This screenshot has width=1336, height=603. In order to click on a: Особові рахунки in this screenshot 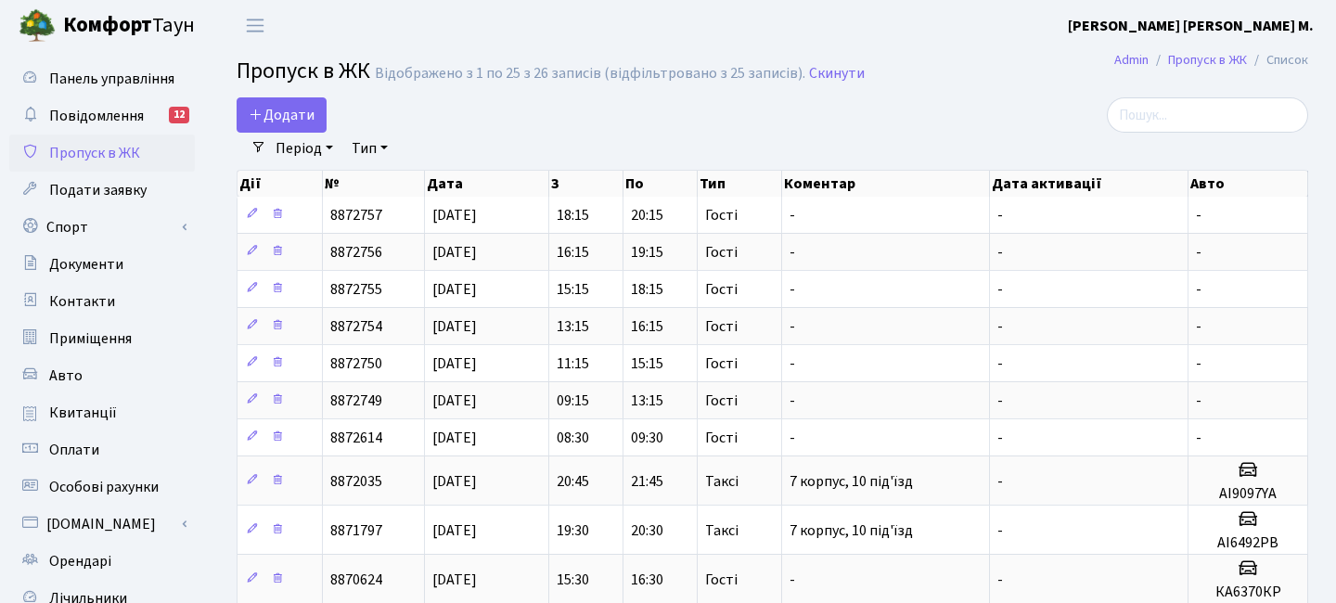, I will do `click(102, 487)`.